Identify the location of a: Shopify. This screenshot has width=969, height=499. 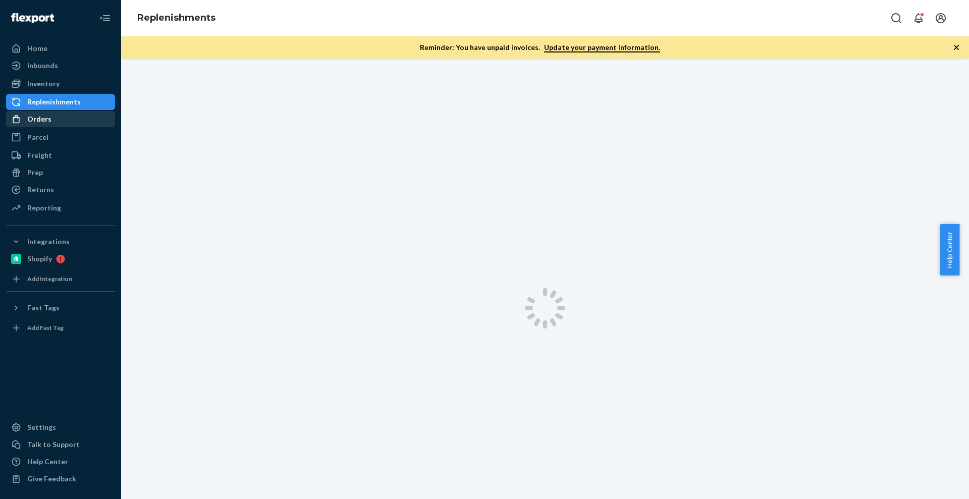
(61, 259).